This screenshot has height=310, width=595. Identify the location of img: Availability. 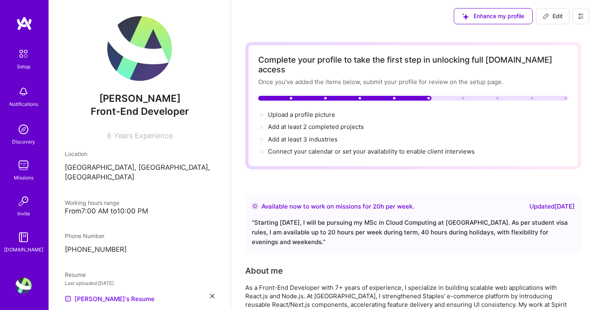
(255, 206).